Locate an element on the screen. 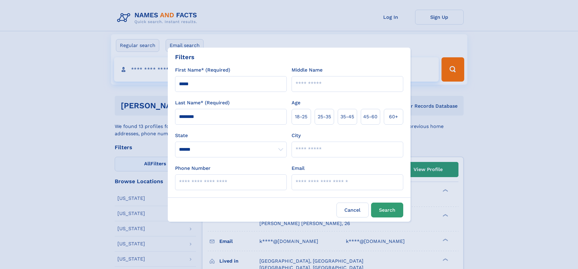 Image resolution: width=578 pixels, height=269 pixels. span: 45‑60 is located at coordinates (370, 117).